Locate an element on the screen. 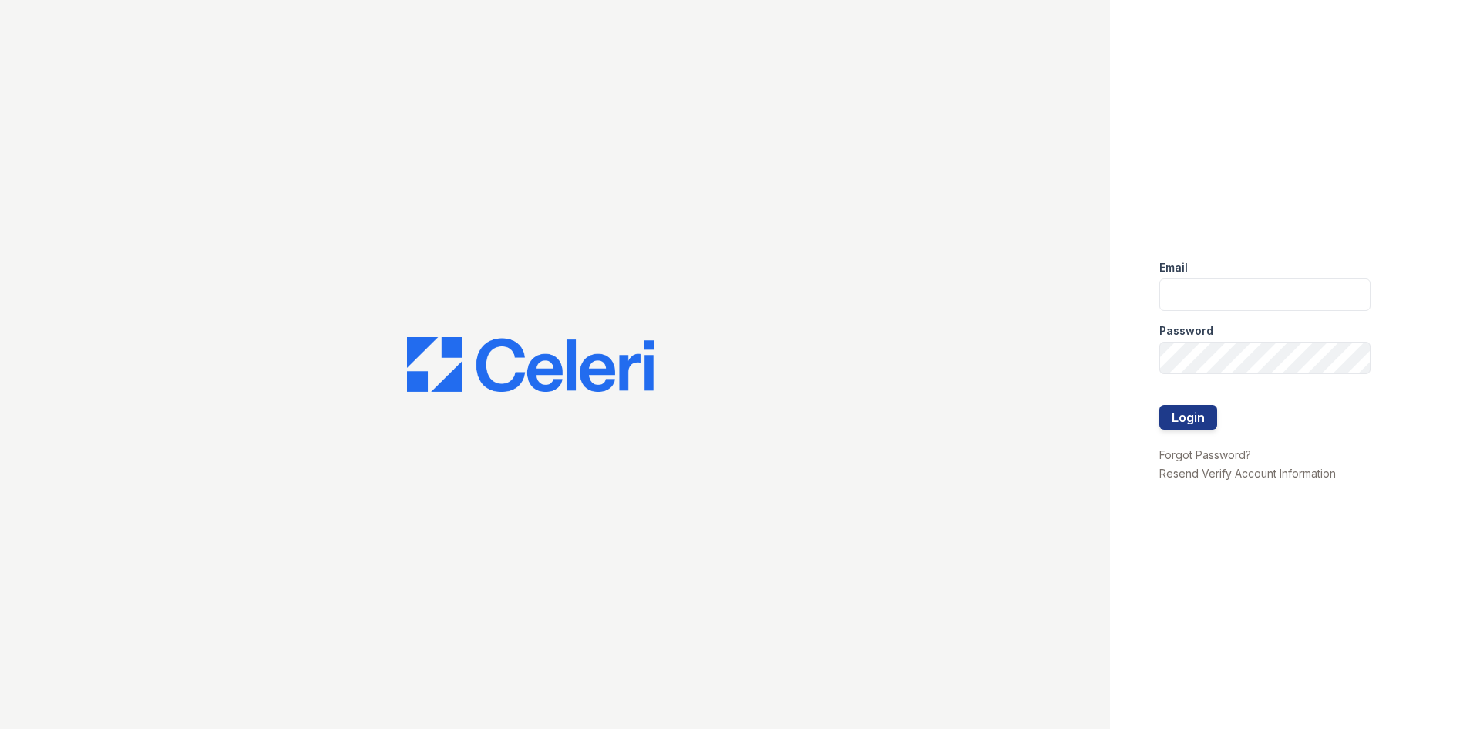 The height and width of the screenshot is (729, 1480). label: Email is located at coordinates (1174, 268).